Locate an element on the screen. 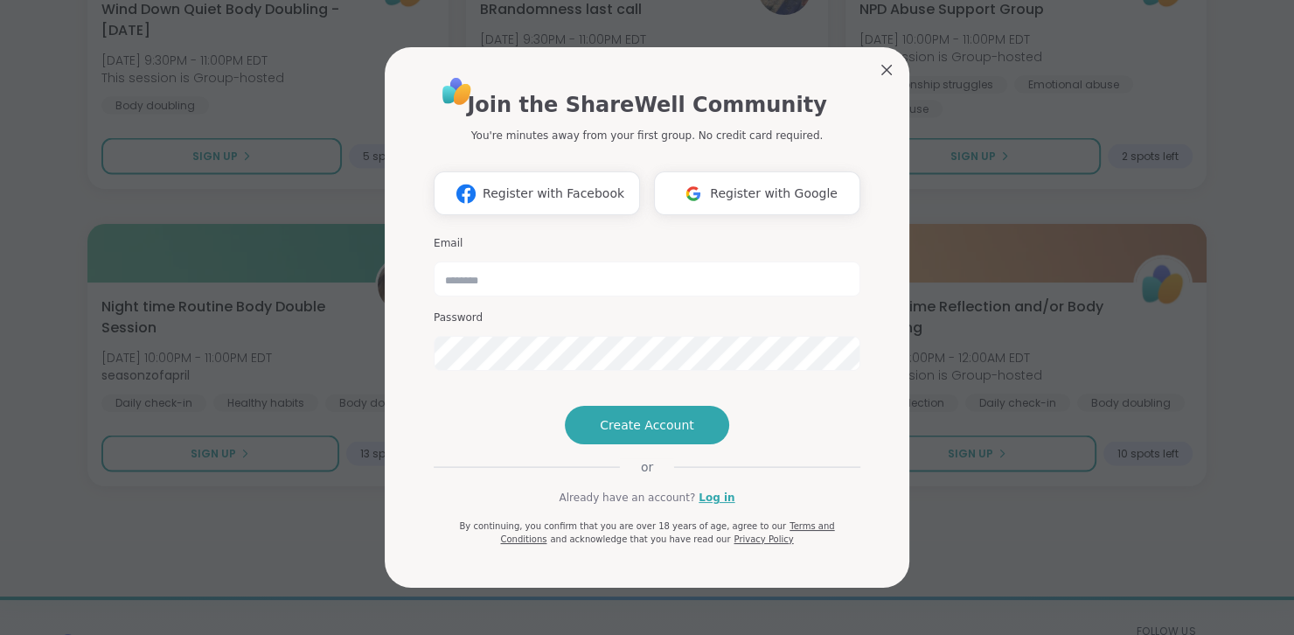  img: ShareWell Logo is located at coordinates (457, 91).